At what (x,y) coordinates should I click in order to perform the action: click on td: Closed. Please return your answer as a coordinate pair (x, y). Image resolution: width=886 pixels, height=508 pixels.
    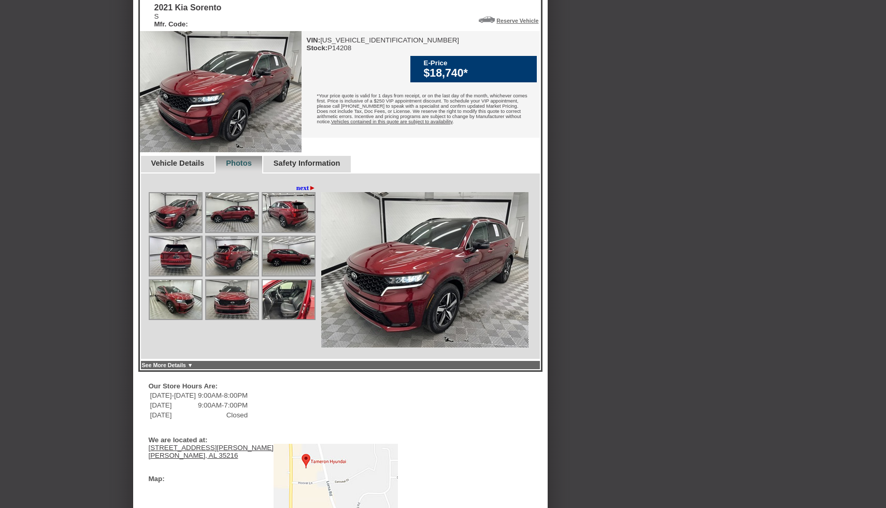
    Looking at the image, I should click on (223, 415).